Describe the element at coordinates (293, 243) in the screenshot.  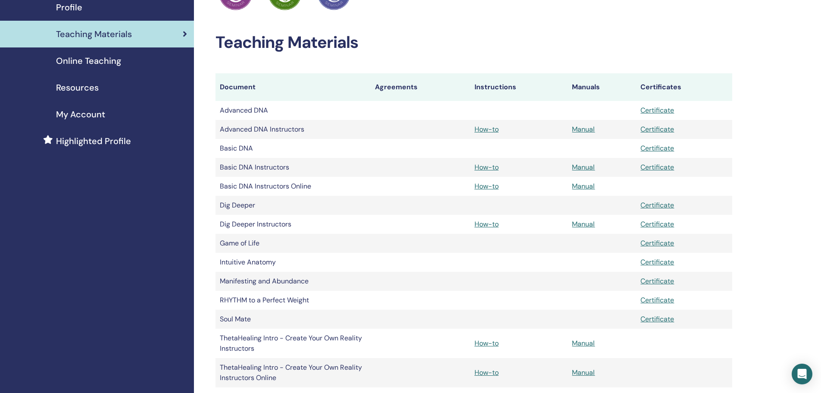
I see `td: Game of Life` at that location.